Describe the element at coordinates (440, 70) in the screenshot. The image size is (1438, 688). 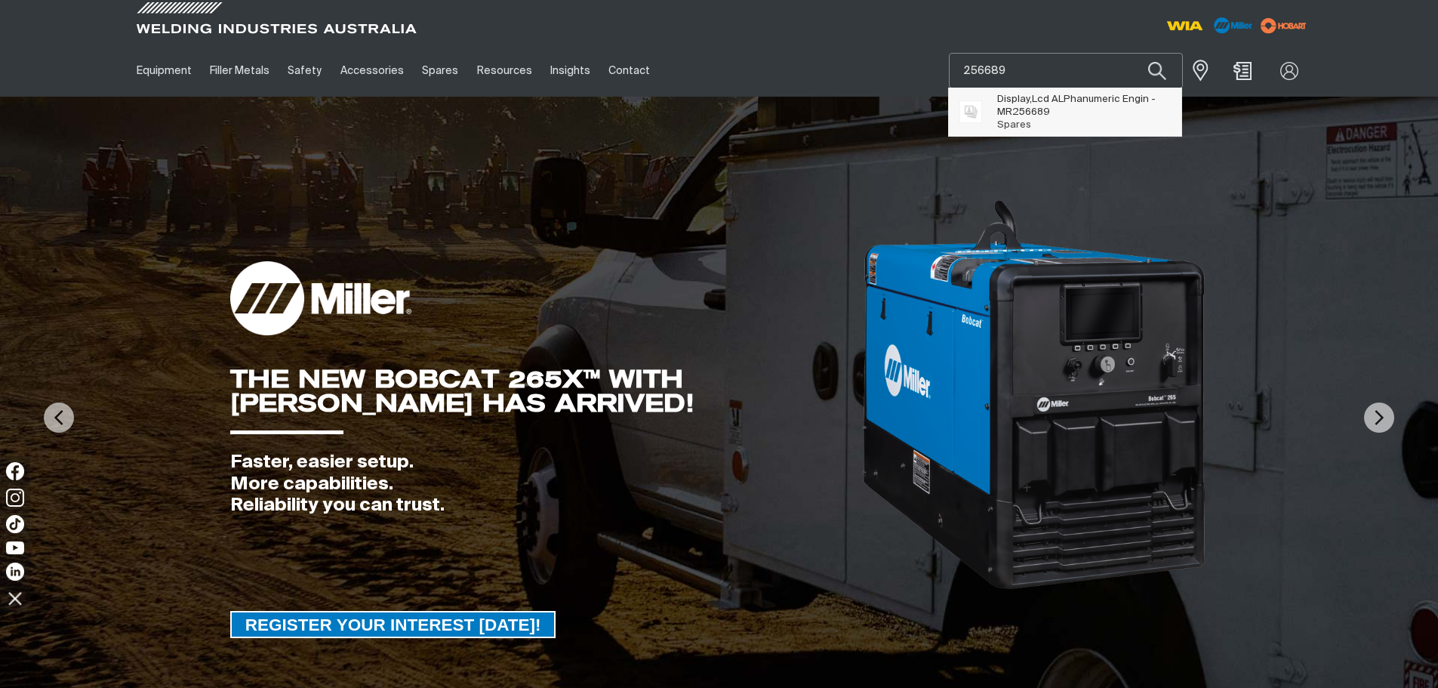
I see `a: Spares` at that location.